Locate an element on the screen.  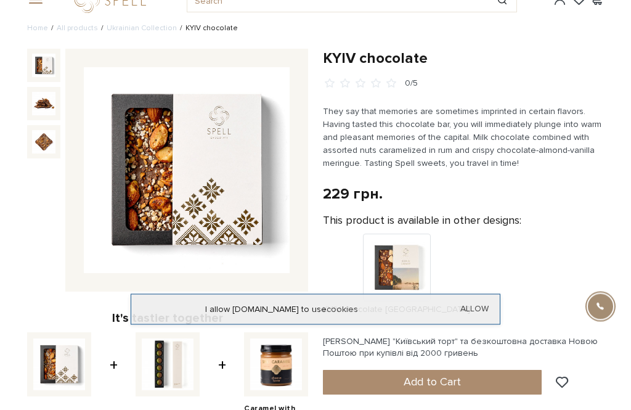
div: 229 грн. is located at coordinates (353, 194).